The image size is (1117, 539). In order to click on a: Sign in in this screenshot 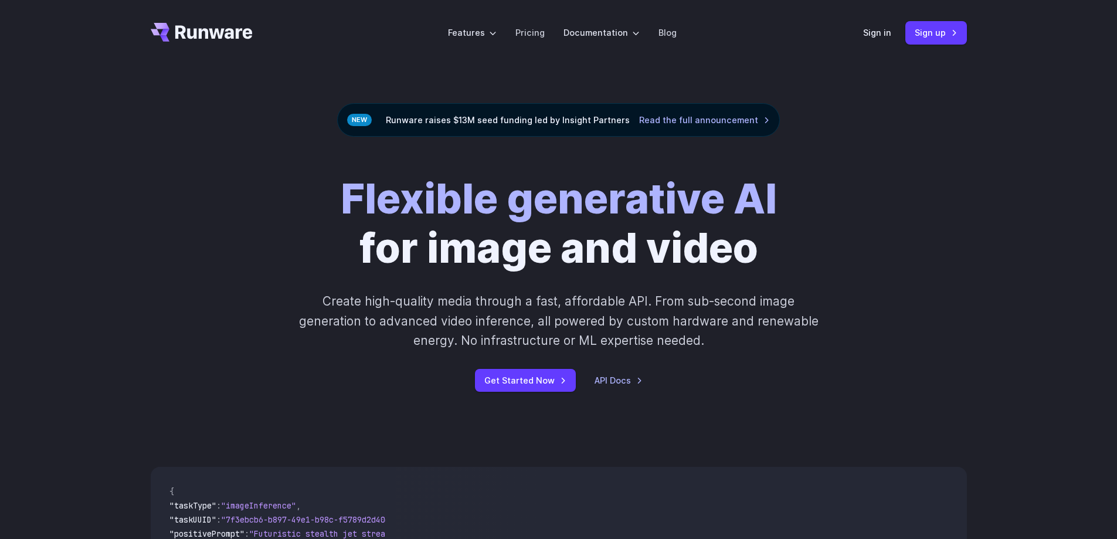, I will do `click(877, 32)`.